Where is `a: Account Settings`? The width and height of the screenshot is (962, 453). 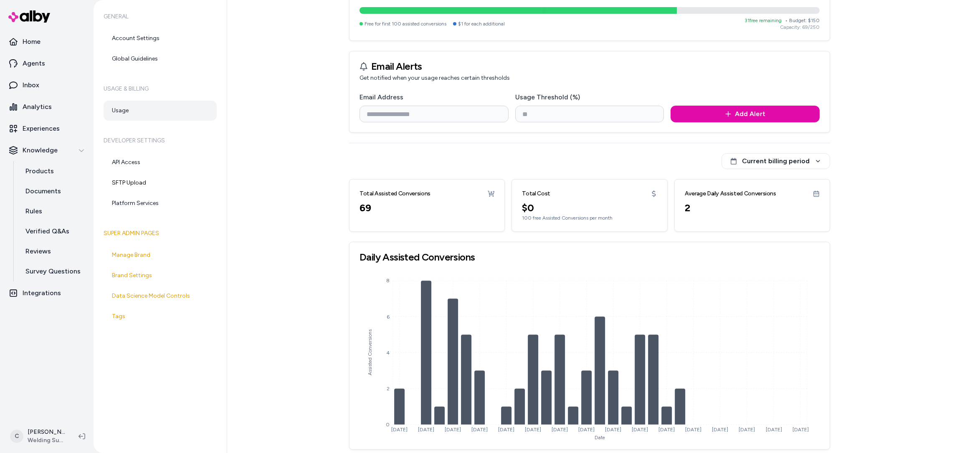 a: Account Settings is located at coordinates (160, 38).